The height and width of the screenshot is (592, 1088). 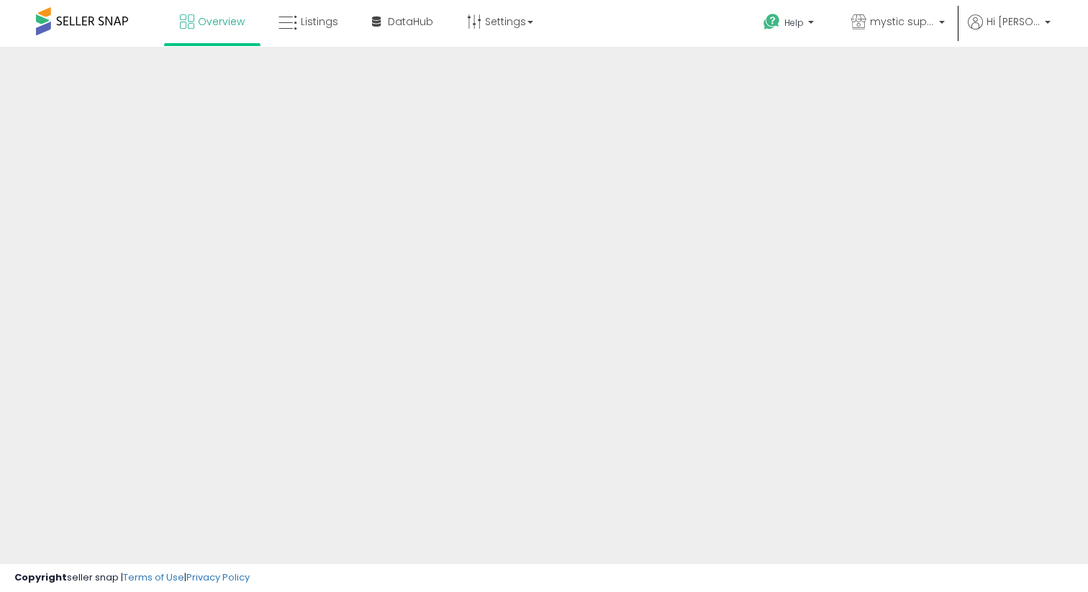 What do you see at coordinates (153, 577) in the screenshot?
I see `a: Terms of Use` at bounding box center [153, 577].